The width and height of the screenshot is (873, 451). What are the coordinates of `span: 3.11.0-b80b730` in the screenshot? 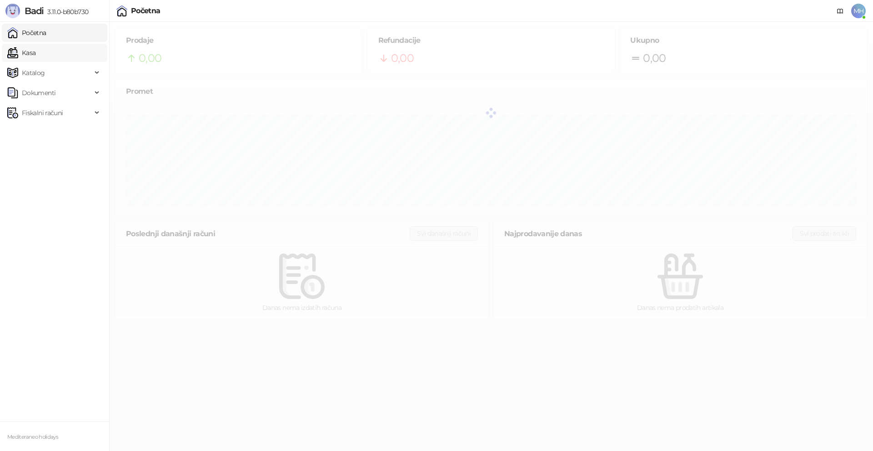 It's located at (66, 12).